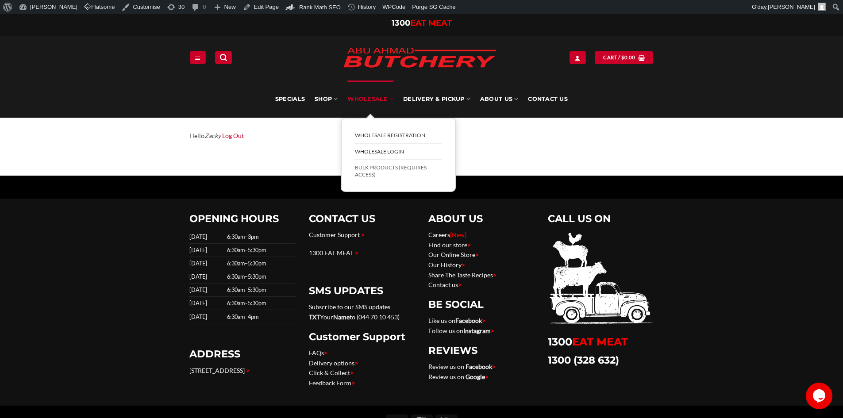 This screenshot has height=418, width=843. I want to click on h2: Customer Support, so click(362, 337).